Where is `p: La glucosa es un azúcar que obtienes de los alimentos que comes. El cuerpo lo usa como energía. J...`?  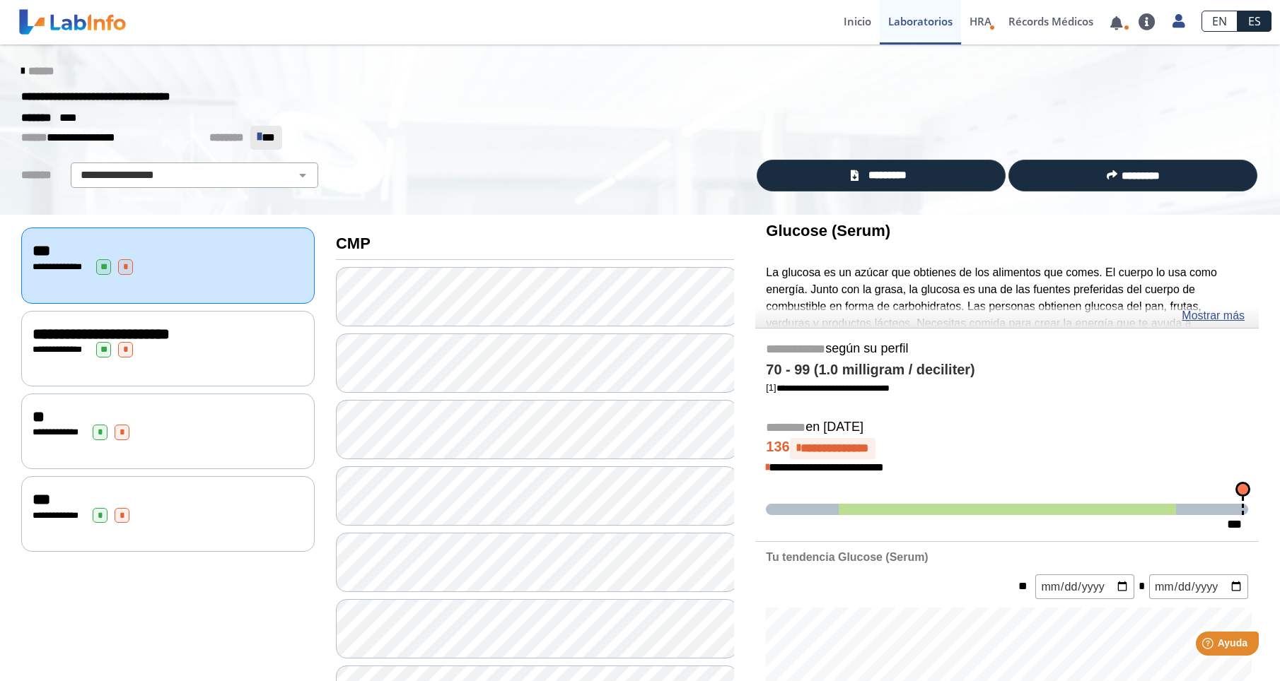
p: La glucosa es un azúcar que obtienes de los alimentos que comes. El cuerpo lo usa como energía. J... is located at coordinates (1007, 315).